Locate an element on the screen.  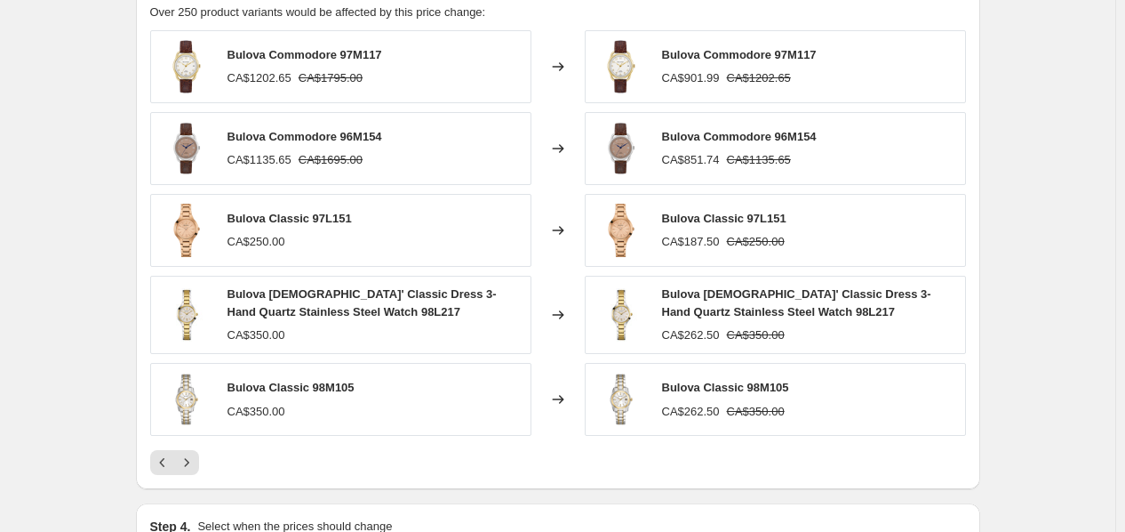
strike: CA$1202.65 is located at coordinates (759, 78).